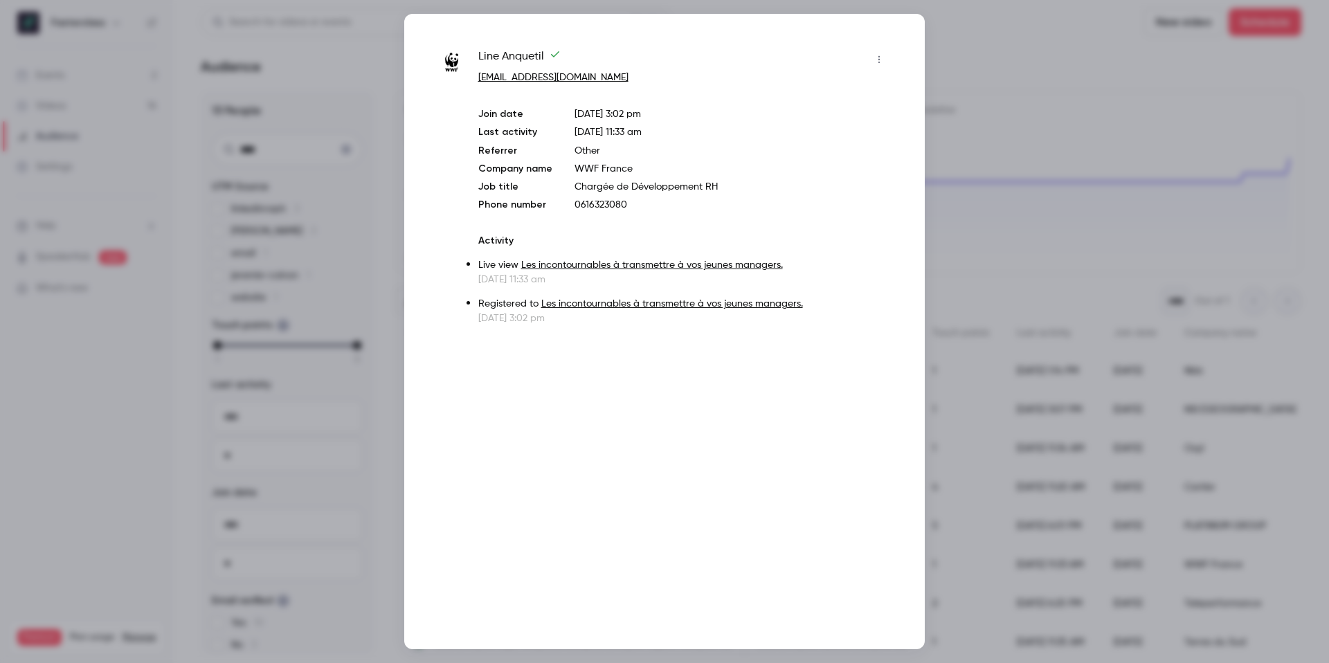 The width and height of the screenshot is (1329, 663). Describe the element at coordinates (515, 187) in the screenshot. I see `p: Job title` at that location.